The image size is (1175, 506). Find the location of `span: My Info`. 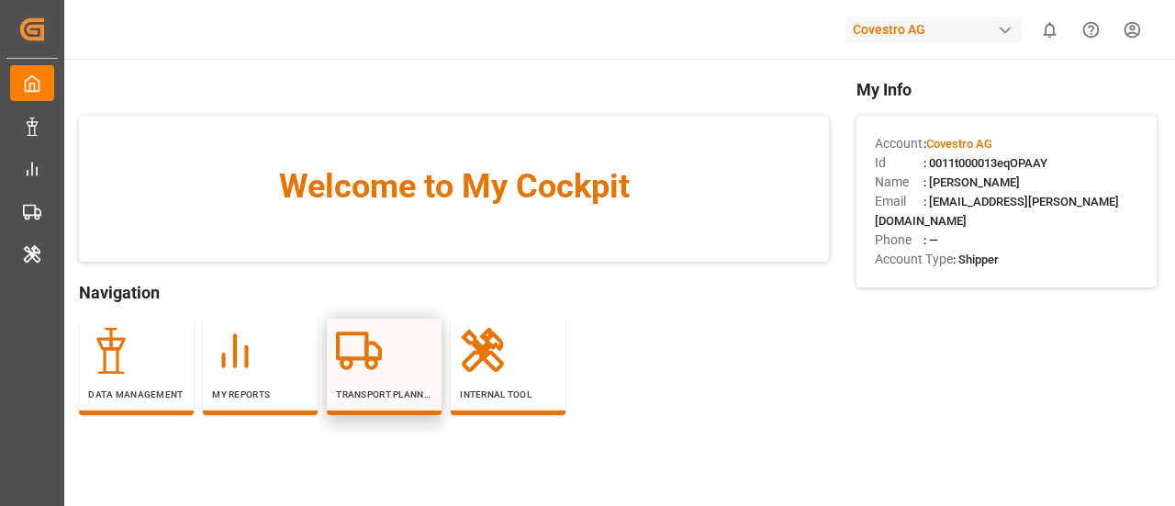

span: My Info is located at coordinates (1006, 89).